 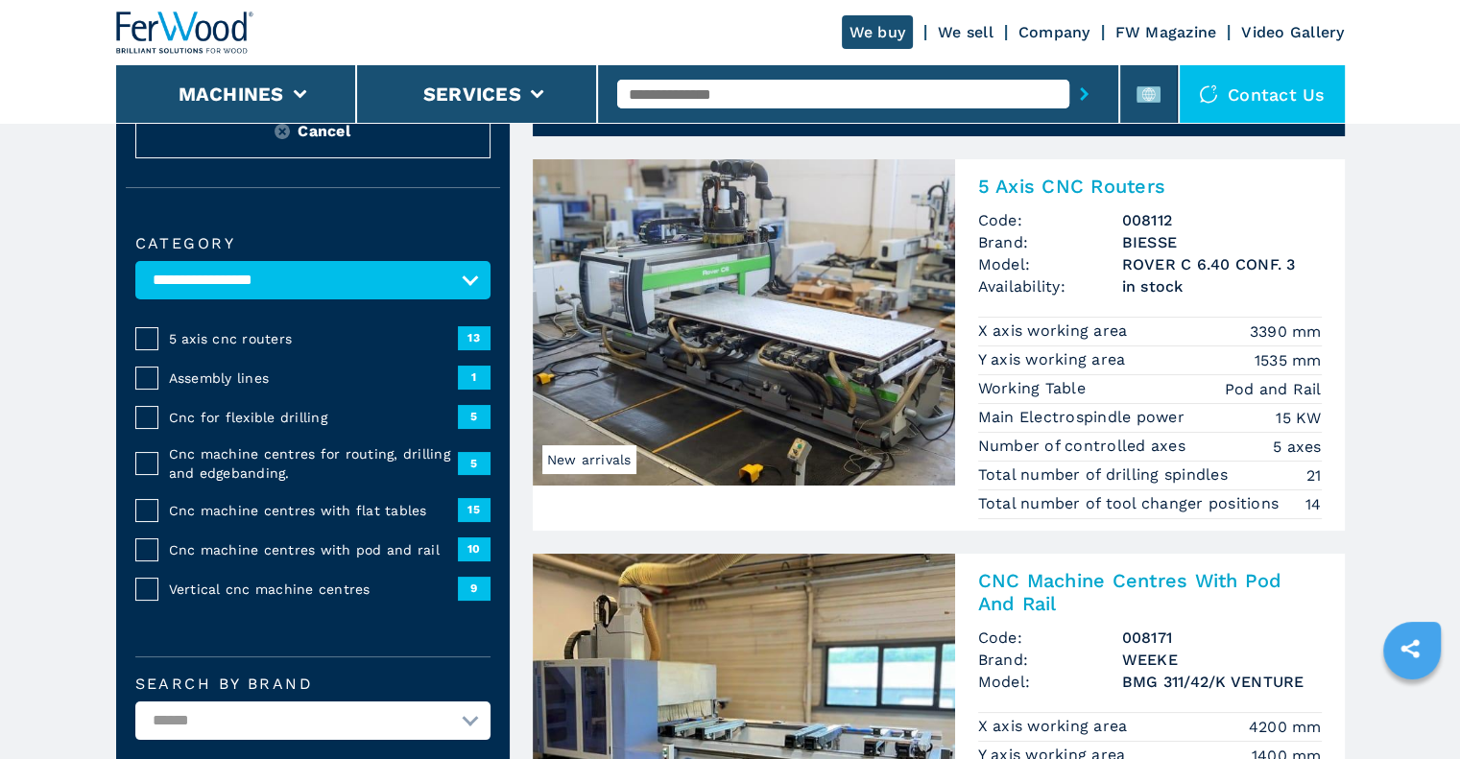 I want to click on a: sharethis, so click(x=1410, y=649).